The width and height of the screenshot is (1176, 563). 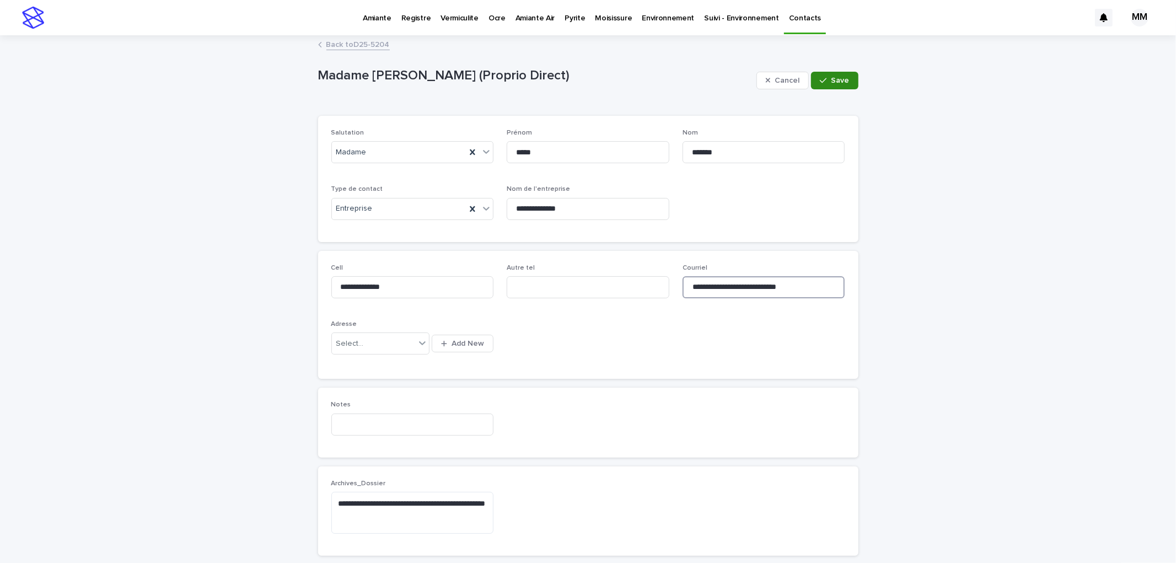 What do you see at coordinates (357, 189) in the screenshot?
I see `span: Type de contact` at bounding box center [357, 189].